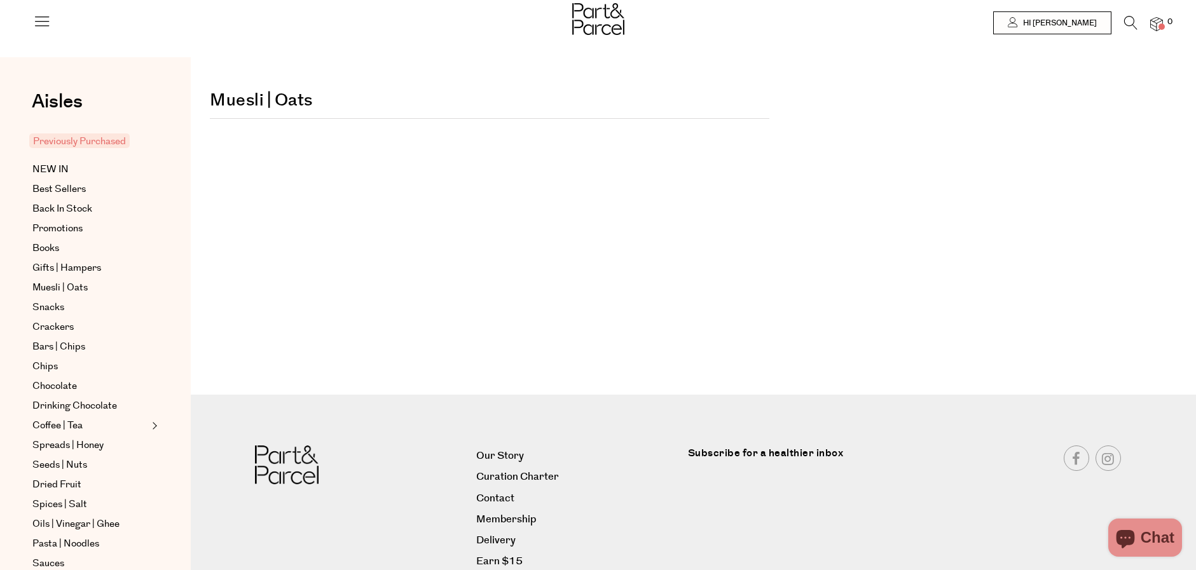 The width and height of the screenshot is (1196, 570). I want to click on label: Subscribe for a healthier inbox, so click(799, 458).